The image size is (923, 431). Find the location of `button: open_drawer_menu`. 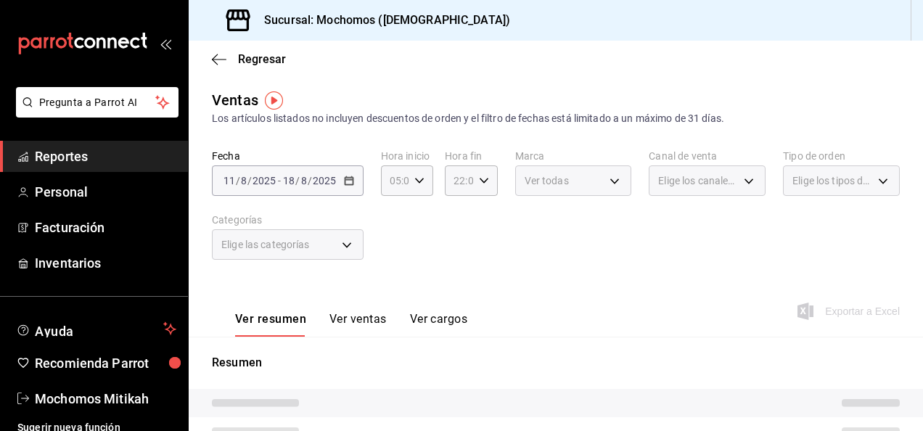

button: open_drawer_menu is located at coordinates (165, 44).